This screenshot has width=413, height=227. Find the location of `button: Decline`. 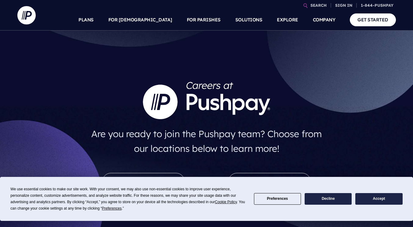

button: Decline is located at coordinates (328, 199).